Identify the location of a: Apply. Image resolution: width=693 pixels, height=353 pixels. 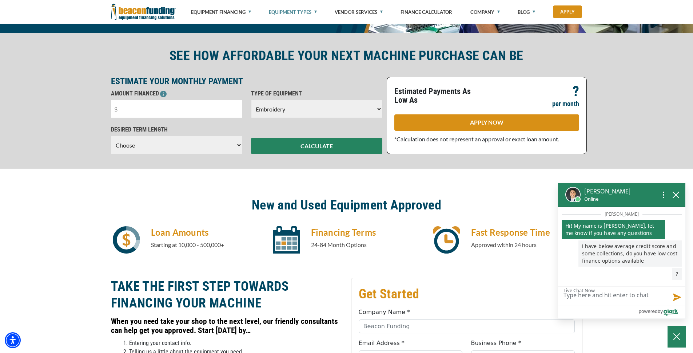
(568, 12).